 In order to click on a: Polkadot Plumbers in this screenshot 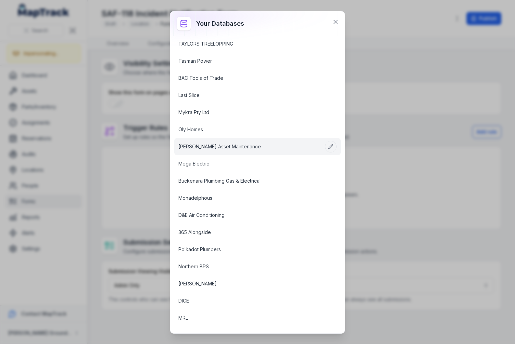, I will do `click(249, 249)`.